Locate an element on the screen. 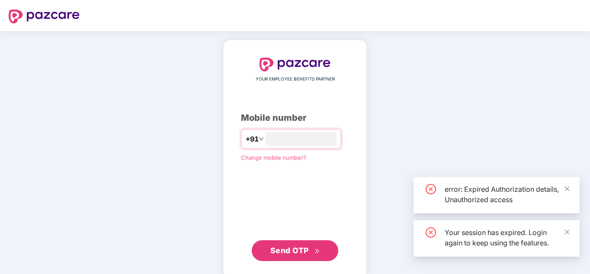 The image size is (590, 274). button: Send OTPdouble-right is located at coordinates (295, 250).